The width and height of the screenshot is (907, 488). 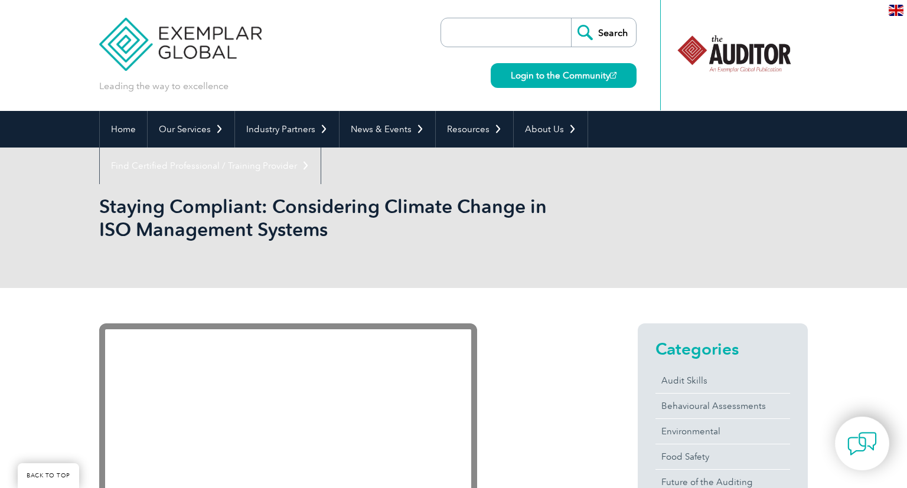 I want to click on a: Find Certified Professional / Training Provider, so click(x=210, y=166).